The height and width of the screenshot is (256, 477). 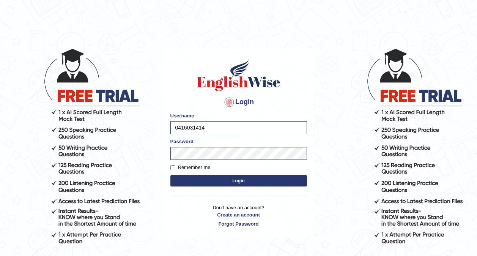 What do you see at coordinates (173, 167) in the screenshot?
I see `input: Remember me` at bounding box center [173, 167].